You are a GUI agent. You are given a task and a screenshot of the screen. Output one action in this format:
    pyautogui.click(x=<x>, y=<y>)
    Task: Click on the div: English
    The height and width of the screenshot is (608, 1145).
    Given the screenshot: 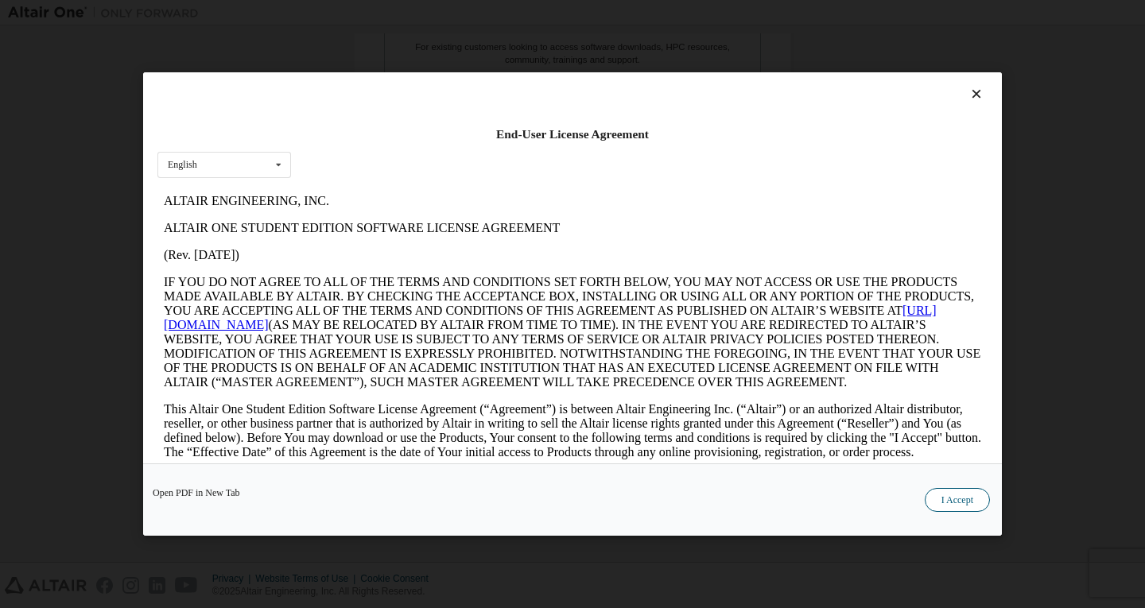 What is the action you would take?
    pyautogui.click(x=182, y=165)
    